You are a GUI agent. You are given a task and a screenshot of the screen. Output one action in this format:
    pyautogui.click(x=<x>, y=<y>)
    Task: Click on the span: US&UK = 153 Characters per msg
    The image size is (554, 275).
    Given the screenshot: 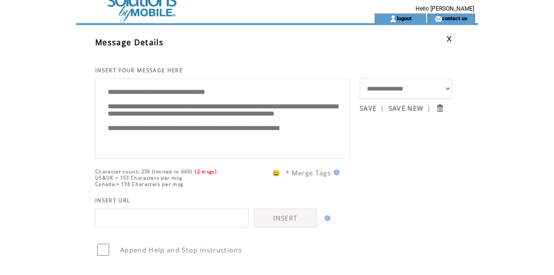 What is the action you would take?
    pyautogui.click(x=138, y=177)
    